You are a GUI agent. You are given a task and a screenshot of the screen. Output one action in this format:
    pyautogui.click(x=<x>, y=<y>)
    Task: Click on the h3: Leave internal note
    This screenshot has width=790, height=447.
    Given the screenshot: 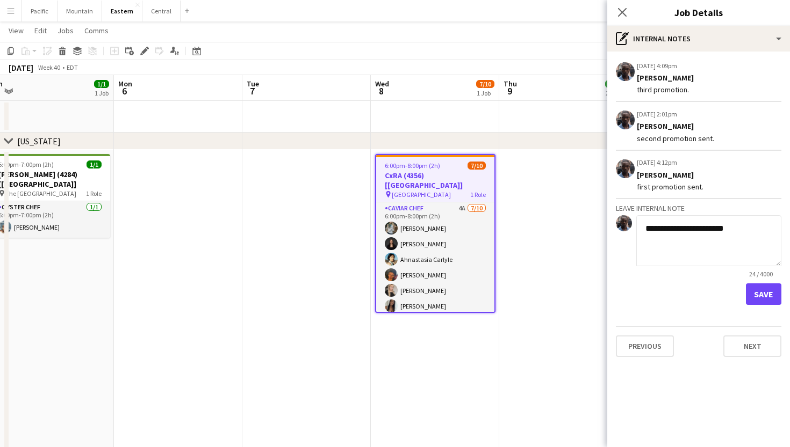 What is the action you would take?
    pyautogui.click(x=698, y=208)
    